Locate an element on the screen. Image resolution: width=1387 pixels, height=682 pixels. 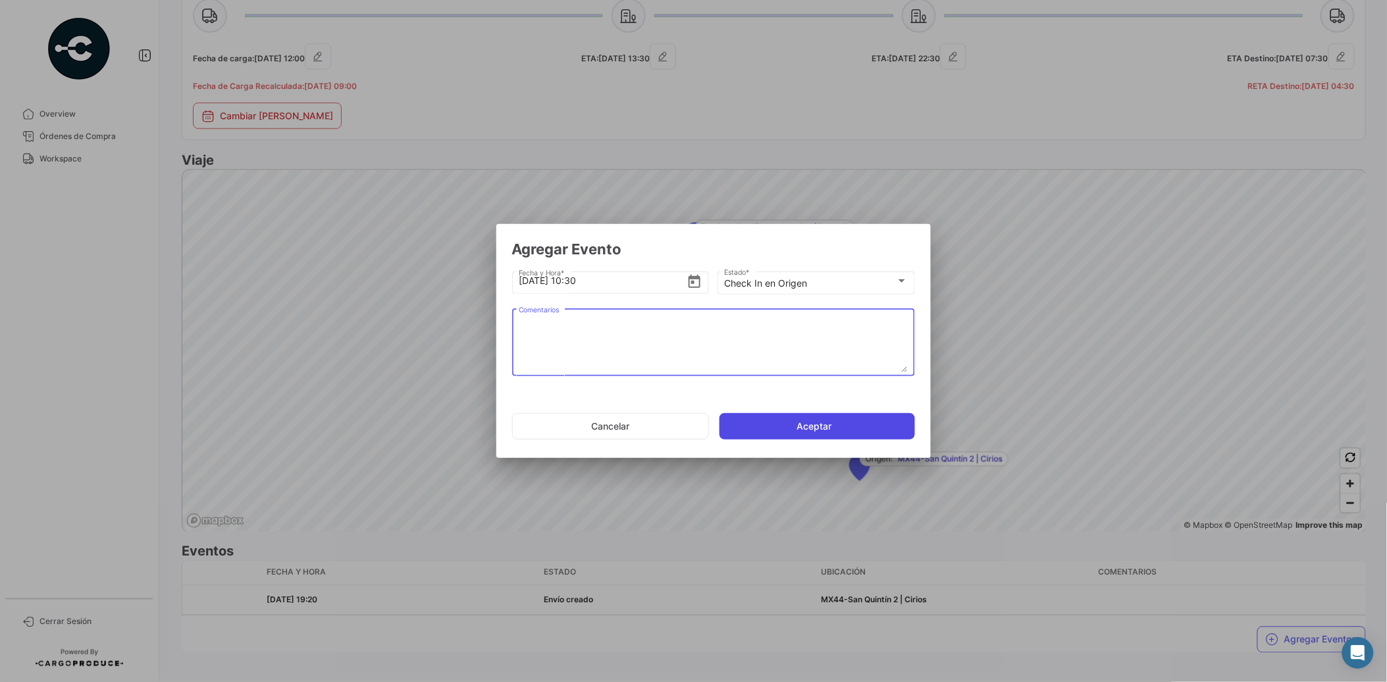
button: Open calendar is located at coordinates (695, 281).